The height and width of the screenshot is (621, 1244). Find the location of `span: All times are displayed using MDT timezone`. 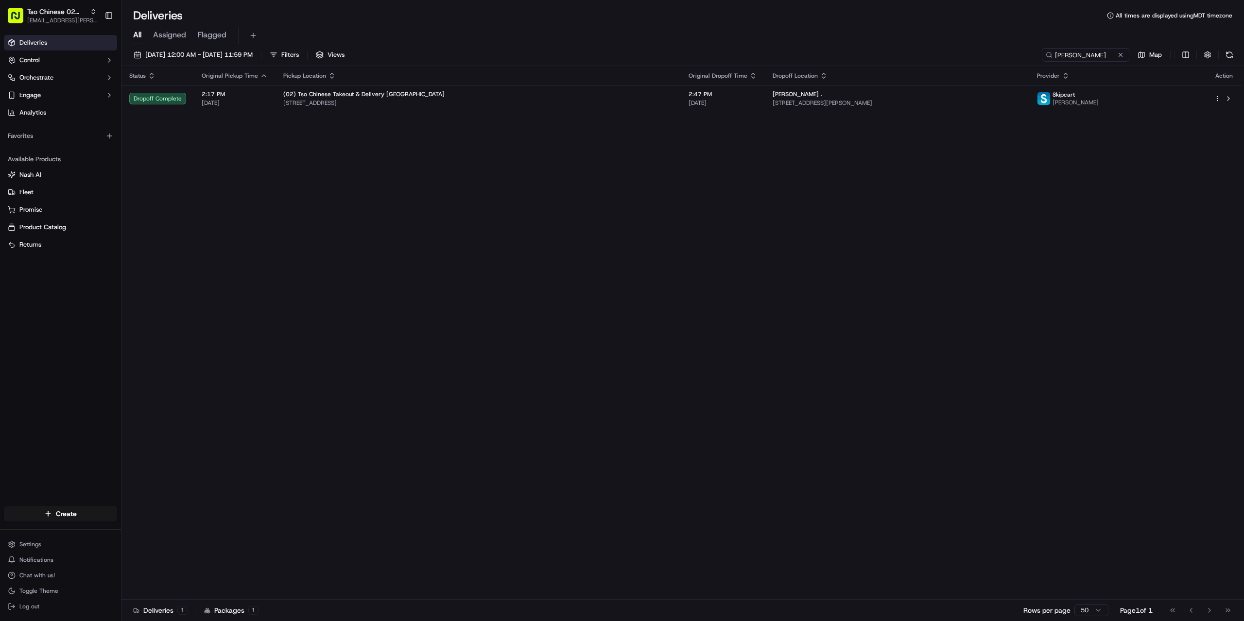

span: All times are displayed using MDT timezone is located at coordinates (1174, 16).